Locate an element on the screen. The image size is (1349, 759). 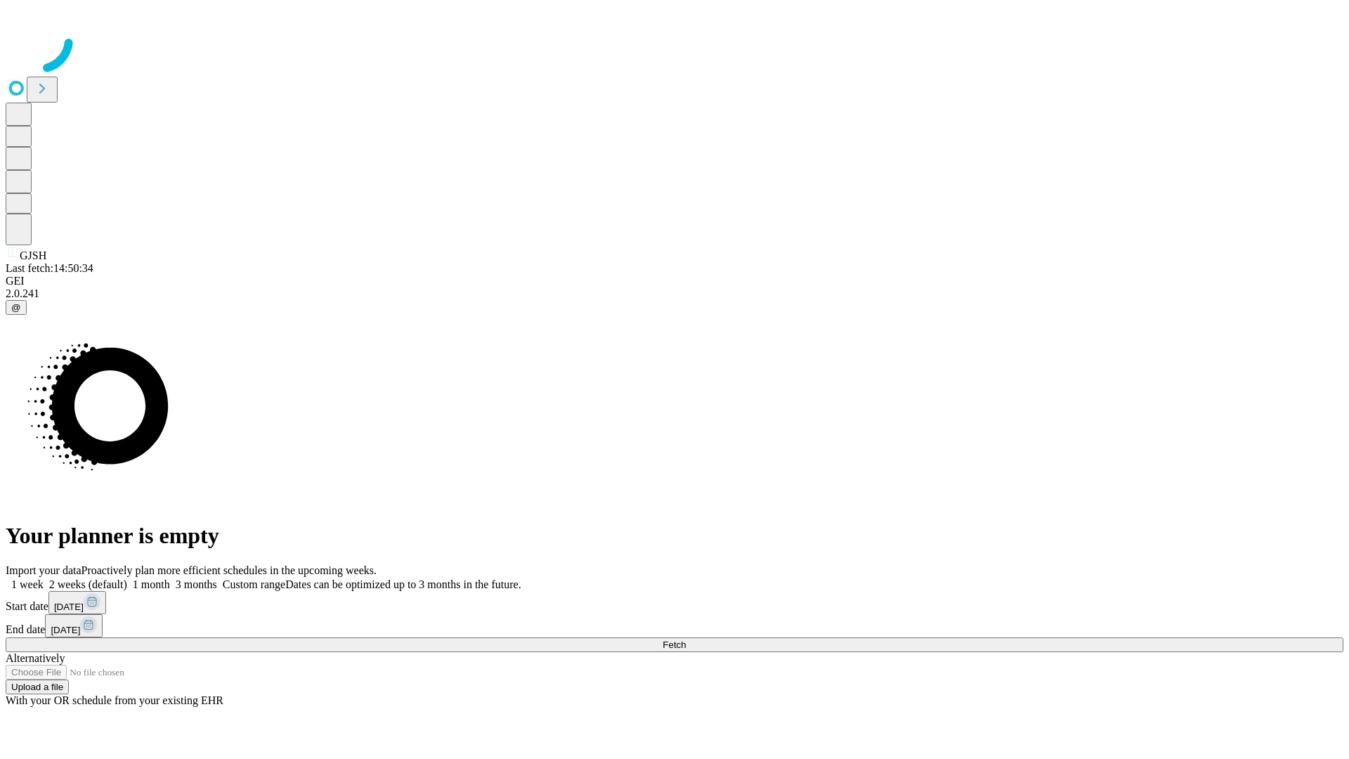
div: End date is located at coordinates (675, 625).